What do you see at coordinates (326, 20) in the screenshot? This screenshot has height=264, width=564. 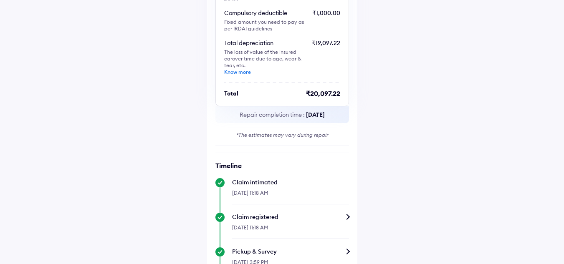 I see `div: ₹1,000.00` at bounding box center [326, 20].